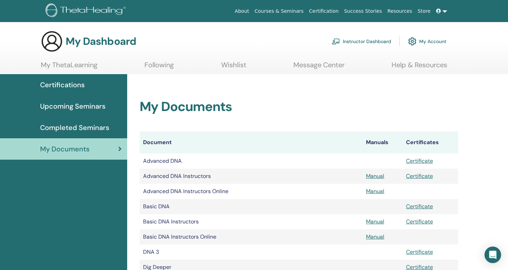  Describe the element at coordinates (424, 11) in the screenshot. I see `a: Store` at that location.